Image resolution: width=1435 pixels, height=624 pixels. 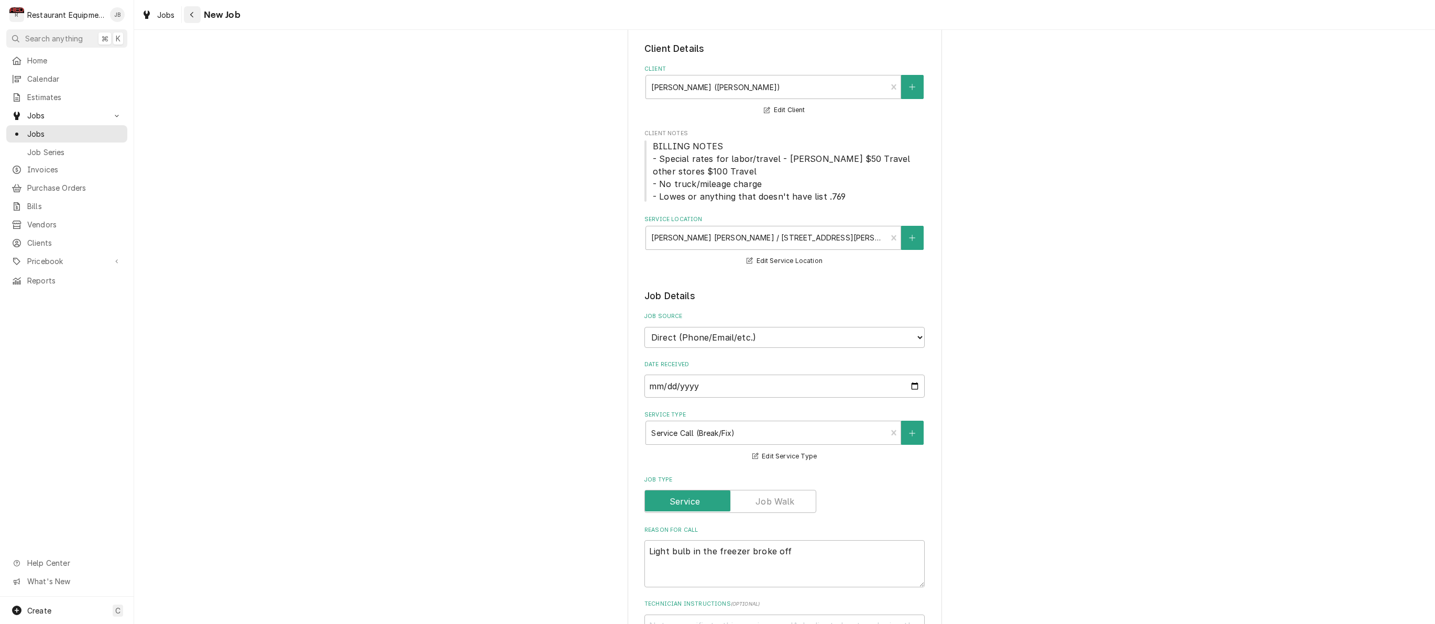 I want to click on legend: Client Details, so click(x=784, y=49).